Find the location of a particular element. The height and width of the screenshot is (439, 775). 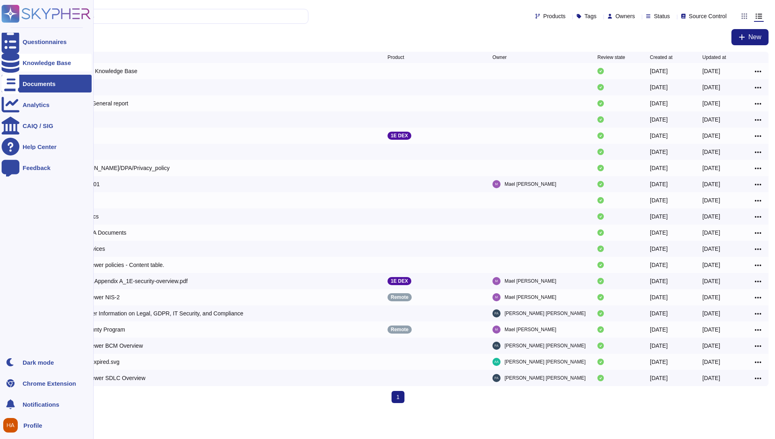

span: Updated at is located at coordinates (714, 57).